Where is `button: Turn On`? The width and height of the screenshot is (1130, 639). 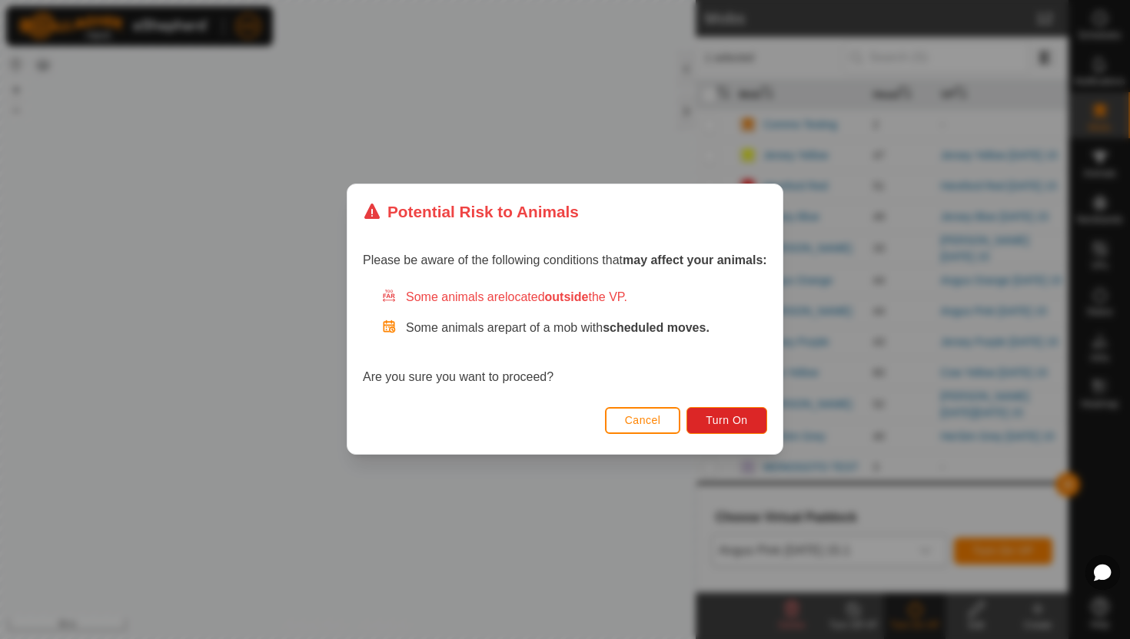
button: Turn On is located at coordinates (727, 420).